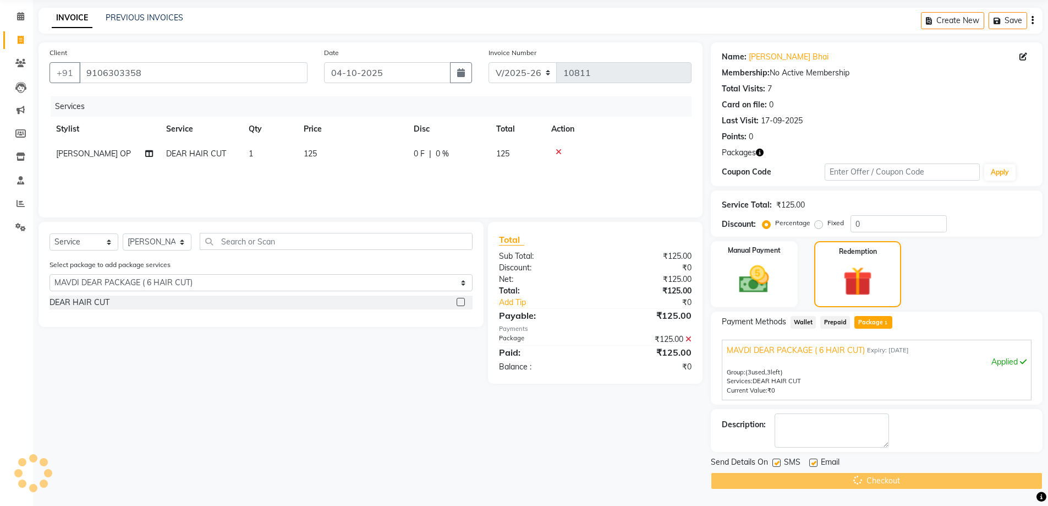 This screenshot has width=1048, height=506. What do you see at coordinates (953, 20) in the screenshot?
I see `button: Create New` at bounding box center [953, 20].